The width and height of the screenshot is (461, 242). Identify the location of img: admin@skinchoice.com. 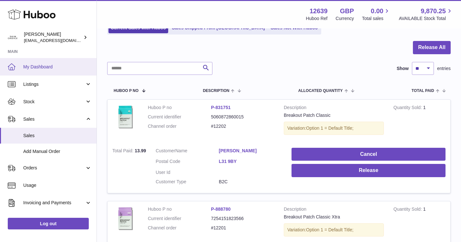
(13, 37).